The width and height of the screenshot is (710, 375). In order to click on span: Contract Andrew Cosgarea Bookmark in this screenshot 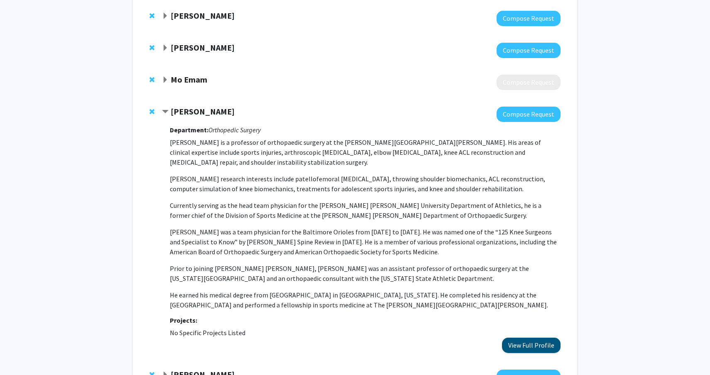, I will do `click(165, 112)`.